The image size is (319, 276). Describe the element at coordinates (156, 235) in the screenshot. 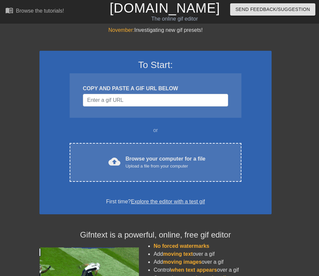

I see `h4: Gifntext is a powerful, online, free gif editor` at that location.